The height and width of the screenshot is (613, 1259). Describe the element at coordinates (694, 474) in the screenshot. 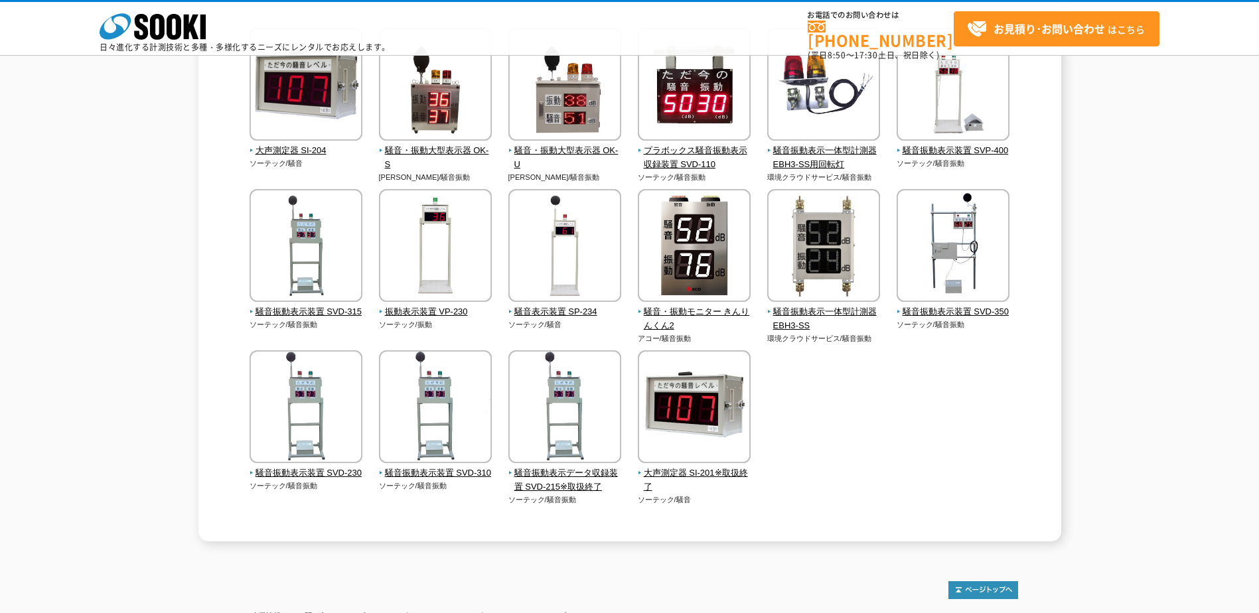

I see `a: 大声測定器 SI-201※取扱終了` at that location.